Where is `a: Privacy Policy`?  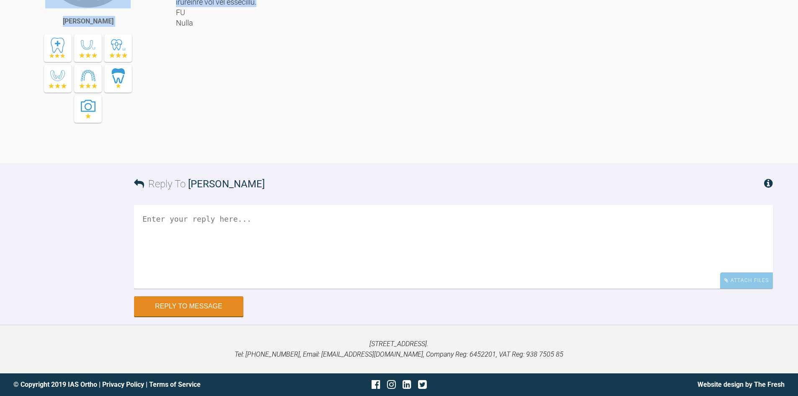
a: Privacy Policy is located at coordinates (123, 384).